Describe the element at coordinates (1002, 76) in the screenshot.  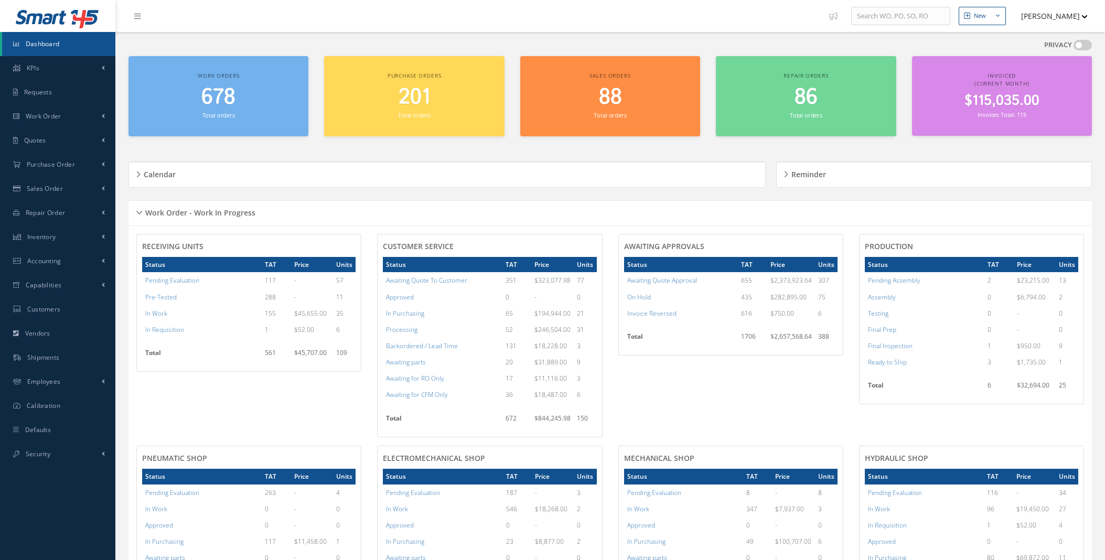
I see `span: Invoiced` at that location.